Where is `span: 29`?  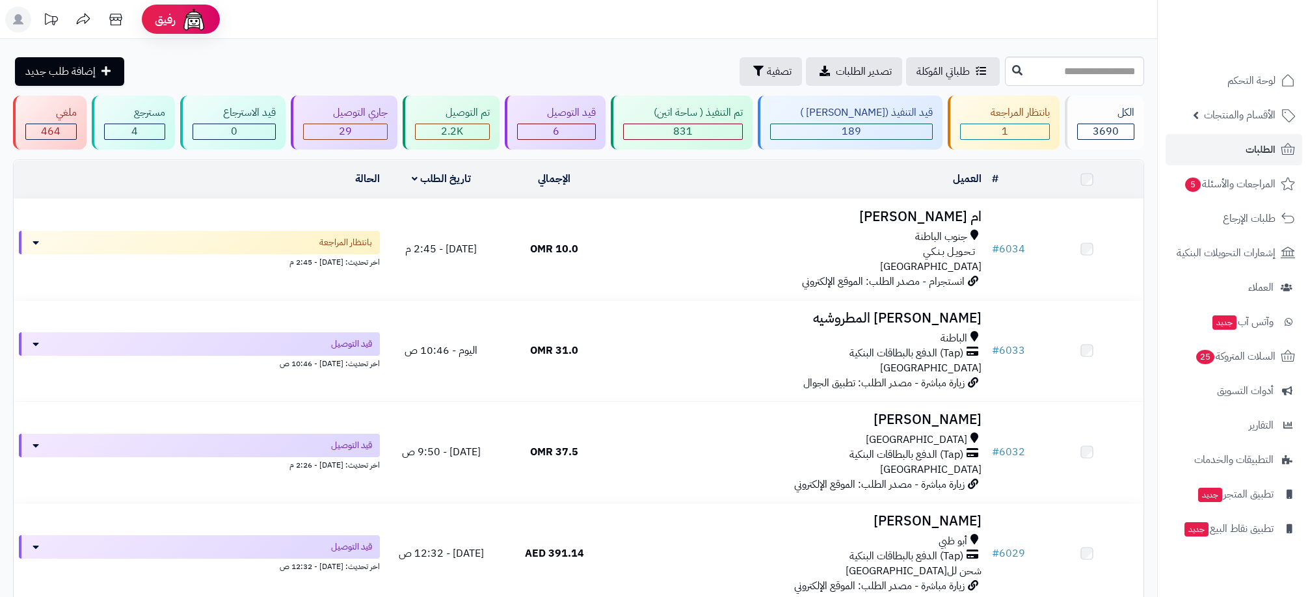 span: 29 is located at coordinates (345, 131).